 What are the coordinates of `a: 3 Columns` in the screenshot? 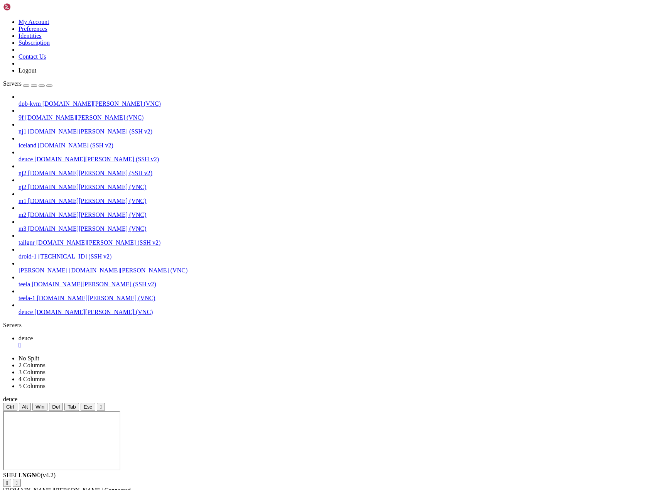 It's located at (32, 372).